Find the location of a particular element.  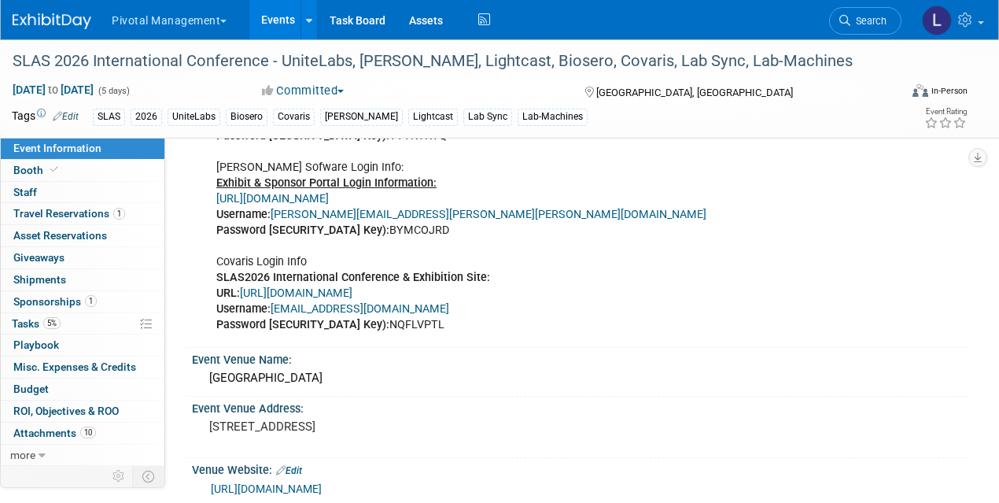

span: Giveaways is located at coordinates (39, 257).